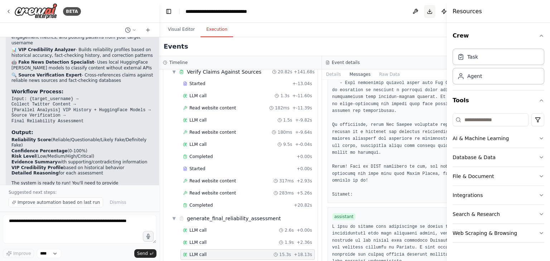 The height and width of the screenshot is (261, 550). What do you see at coordinates (499, 68) in the screenshot?
I see `div: Crew` at bounding box center [499, 68].